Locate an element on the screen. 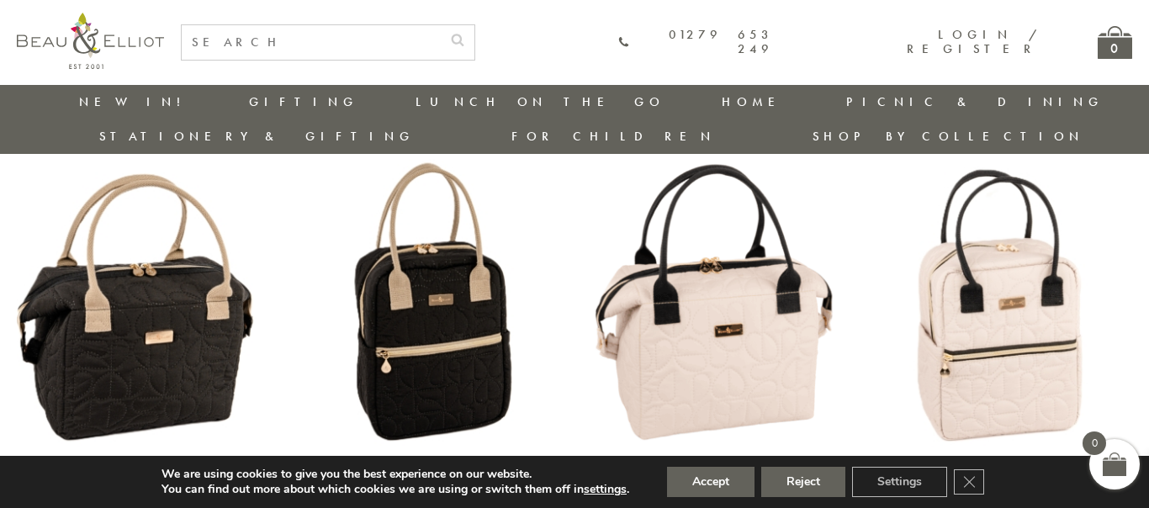 This screenshot has width=1149, height=508. a: Home is located at coordinates (755, 102).